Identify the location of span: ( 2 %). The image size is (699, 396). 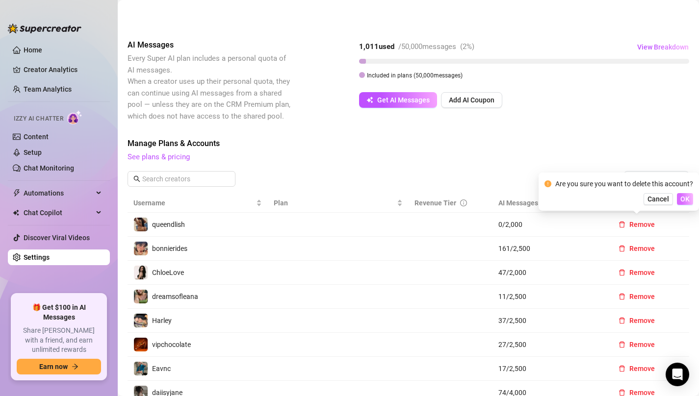
(467, 47).